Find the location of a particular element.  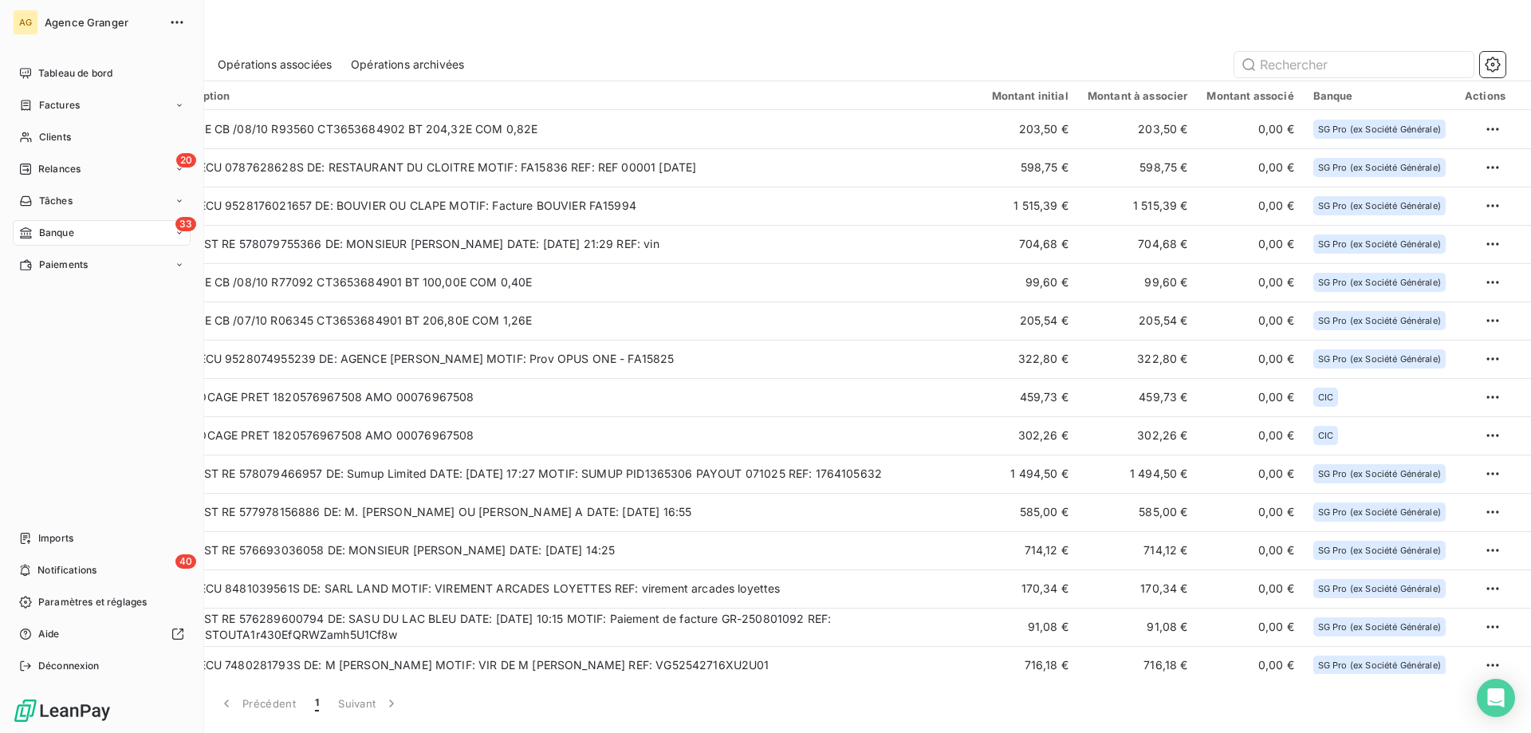

span: Imports is located at coordinates (56, 538).